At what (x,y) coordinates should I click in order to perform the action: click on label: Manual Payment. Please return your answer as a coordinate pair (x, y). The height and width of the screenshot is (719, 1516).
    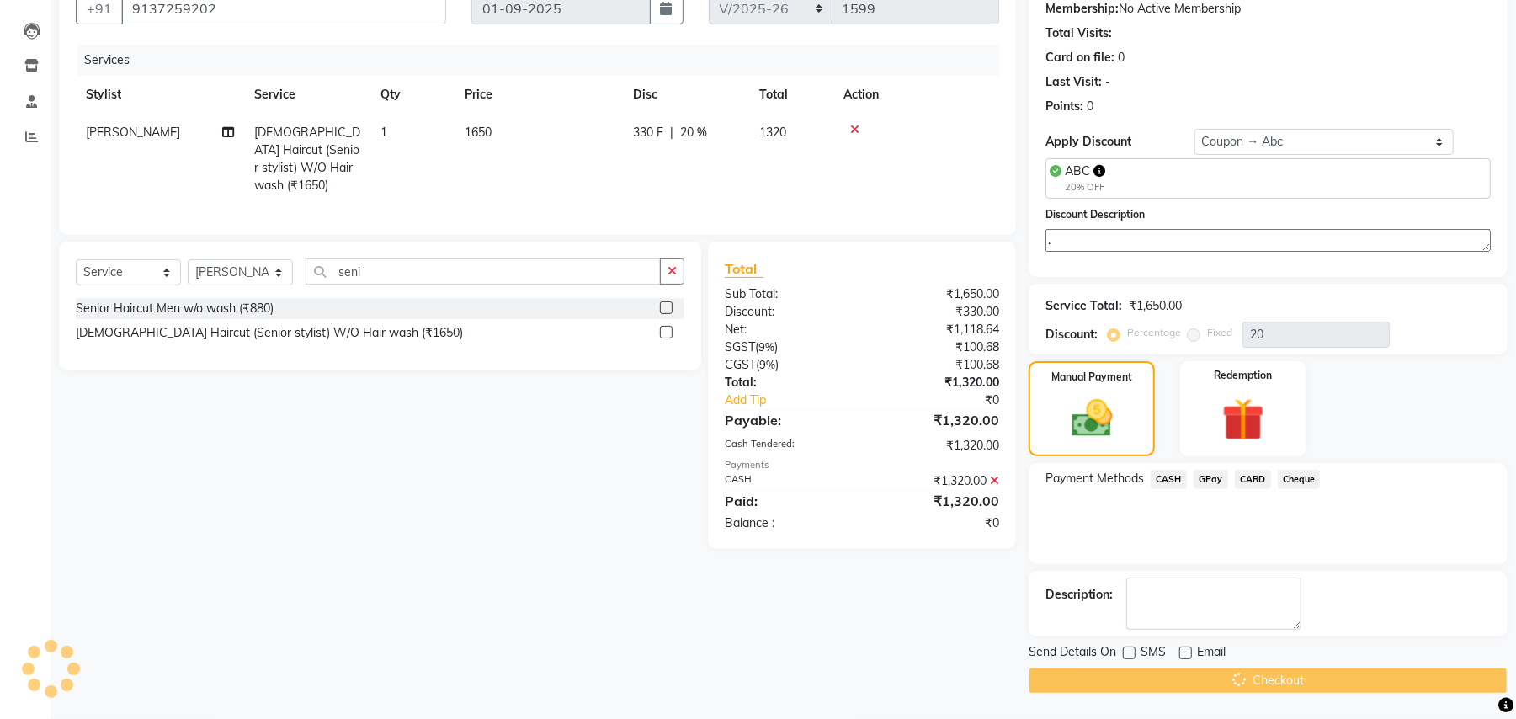
    Looking at the image, I should click on (1092, 377).